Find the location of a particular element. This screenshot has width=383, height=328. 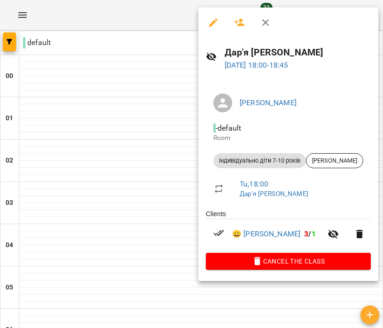

span: 1 is located at coordinates (313, 233).